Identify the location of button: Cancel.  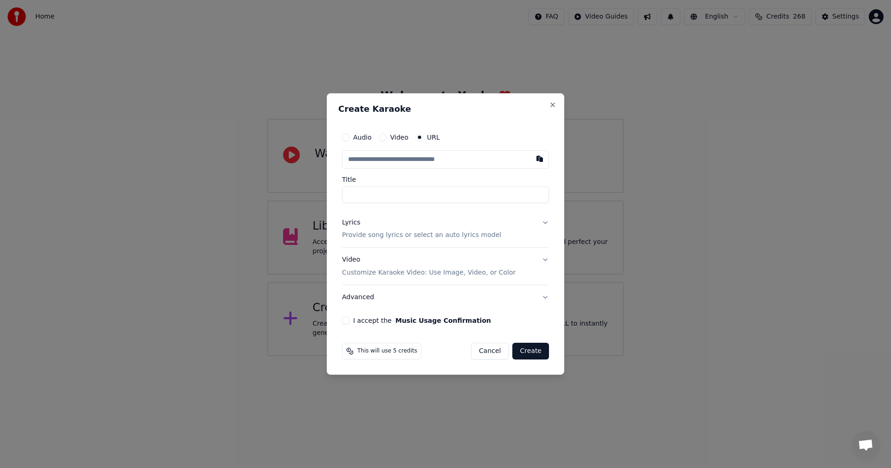
(490, 351).